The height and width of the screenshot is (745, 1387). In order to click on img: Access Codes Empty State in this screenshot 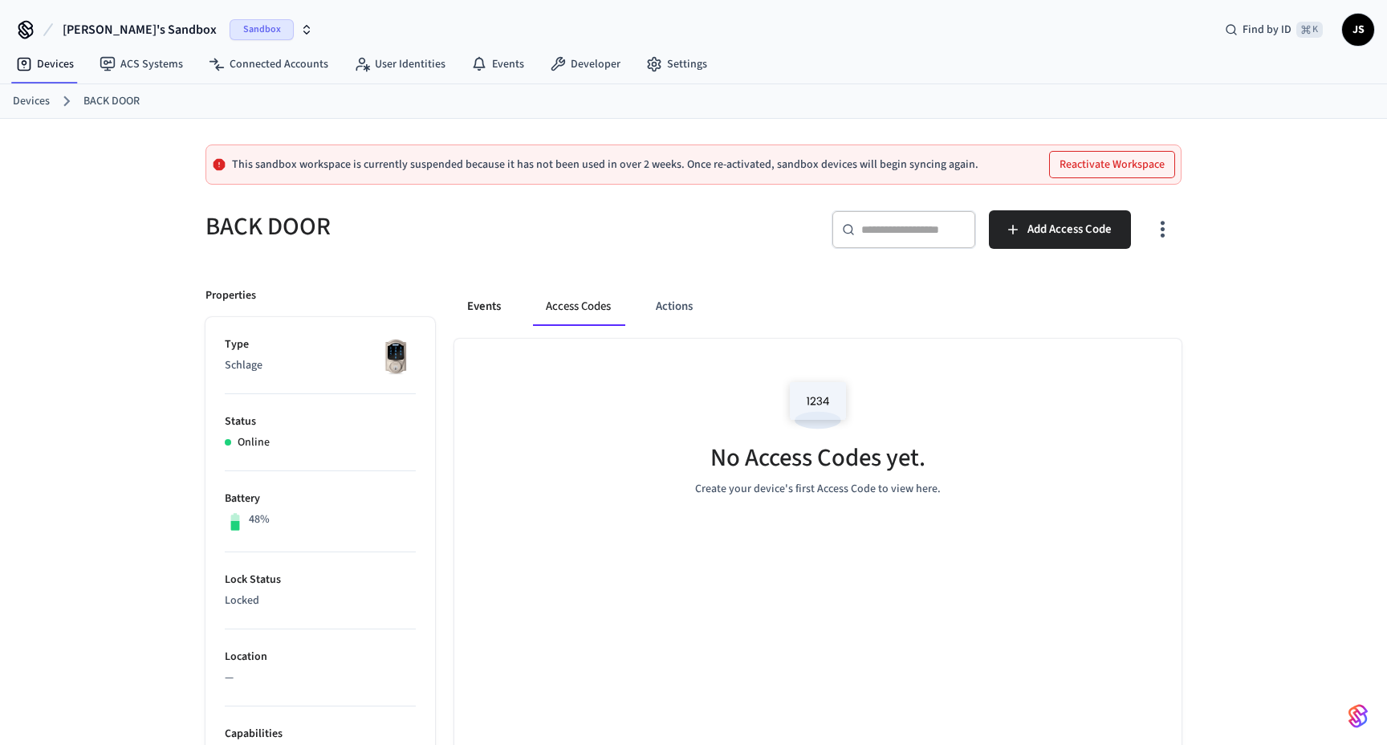, I will do `click(818, 405)`.